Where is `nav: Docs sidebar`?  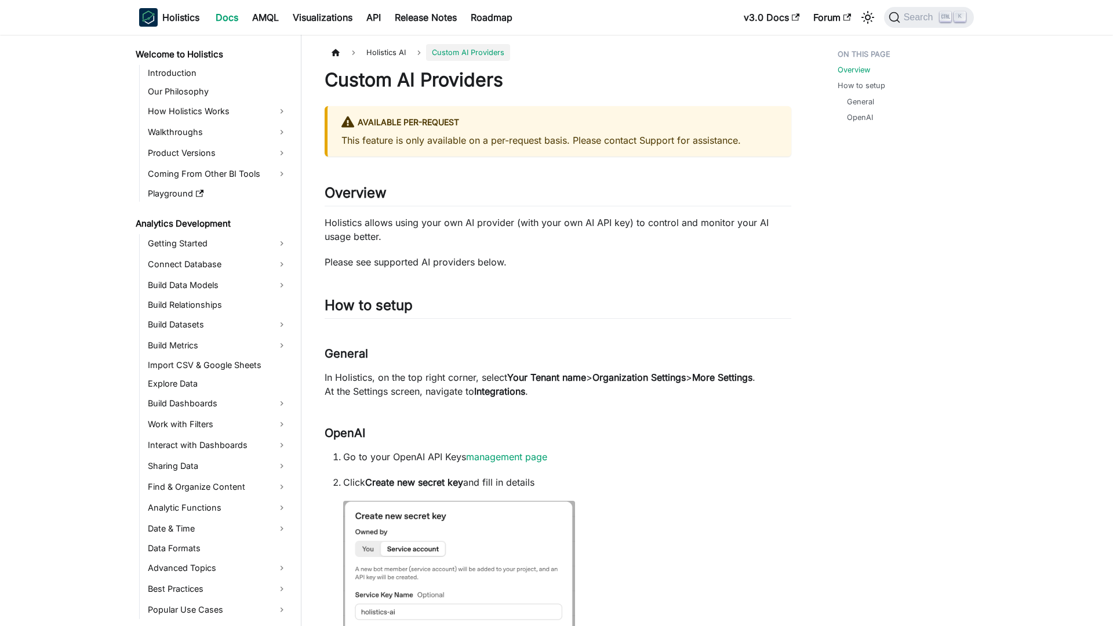 nav: Docs sidebar is located at coordinates (214, 330).